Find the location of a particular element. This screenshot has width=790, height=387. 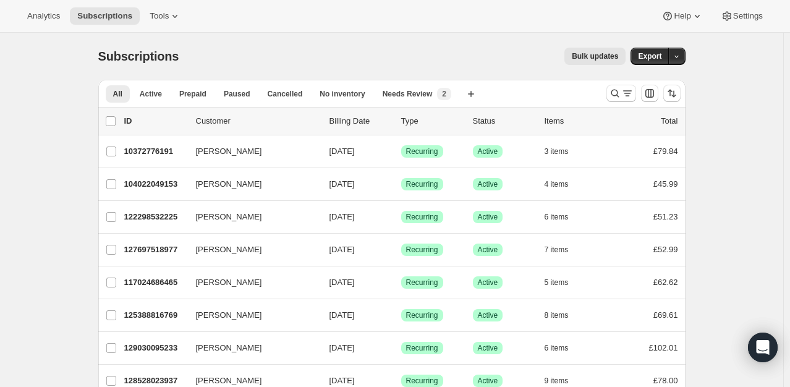

span: £52.99 is located at coordinates (666, 249).